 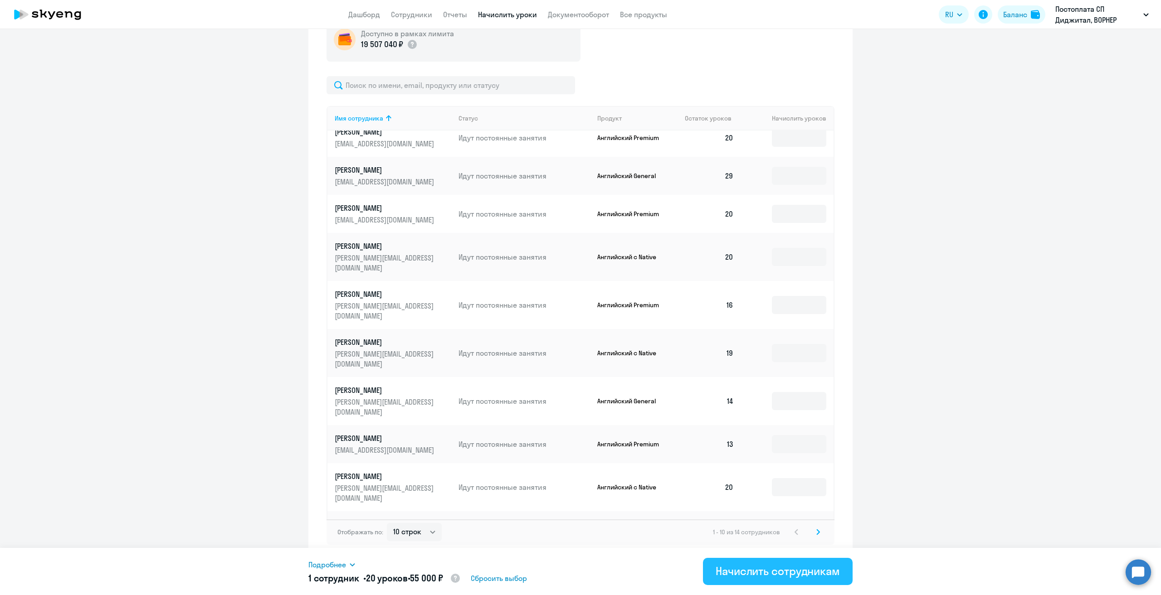 What do you see at coordinates (382, 44) in the screenshot?
I see `p: 19 507 040 ₽` at bounding box center [382, 44].